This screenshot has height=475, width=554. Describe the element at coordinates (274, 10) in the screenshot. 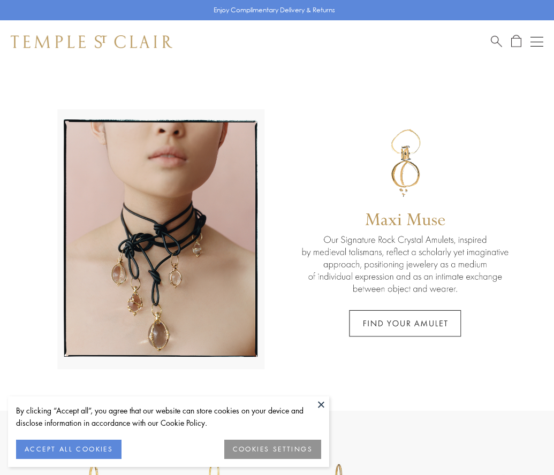

I see `p: Enjoy Complimentary Delivery & Returns` at that location.